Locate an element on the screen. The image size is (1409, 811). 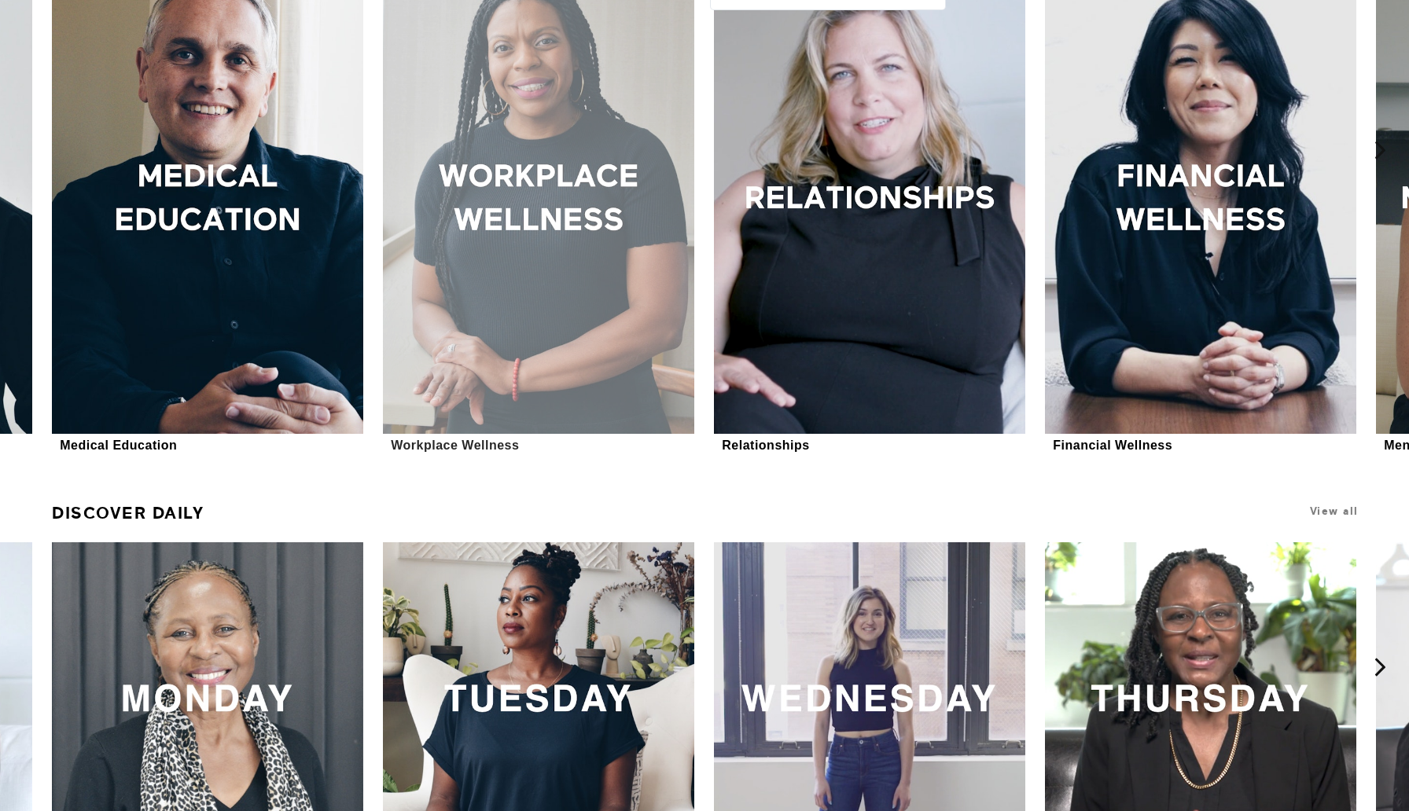
a: Discover Daily is located at coordinates (127, 513).